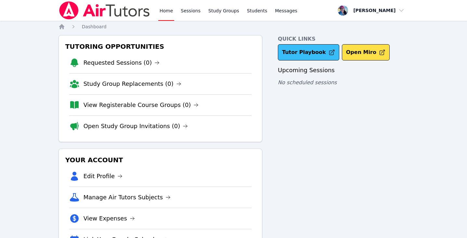 This screenshot has width=467, height=238. What do you see at coordinates (121, 63) in the screenshot?
I see `a: Requested Sessions (0)` at bounding box center [121, 63].